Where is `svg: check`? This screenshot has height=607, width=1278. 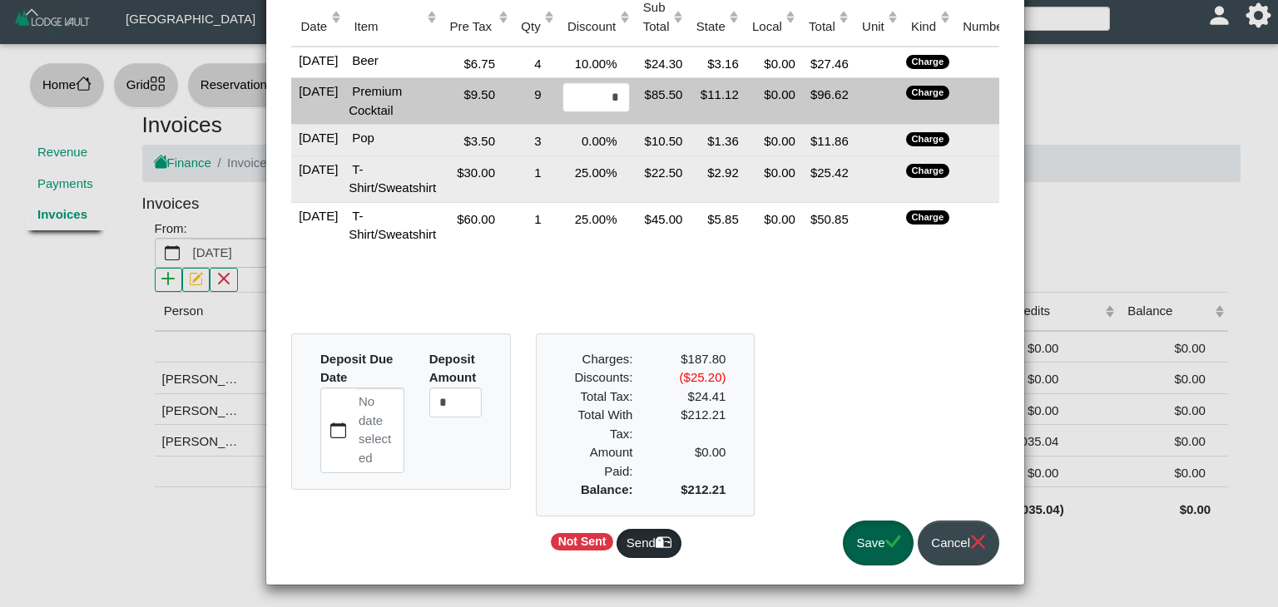
svg: check is located at coordinates (893, 542).